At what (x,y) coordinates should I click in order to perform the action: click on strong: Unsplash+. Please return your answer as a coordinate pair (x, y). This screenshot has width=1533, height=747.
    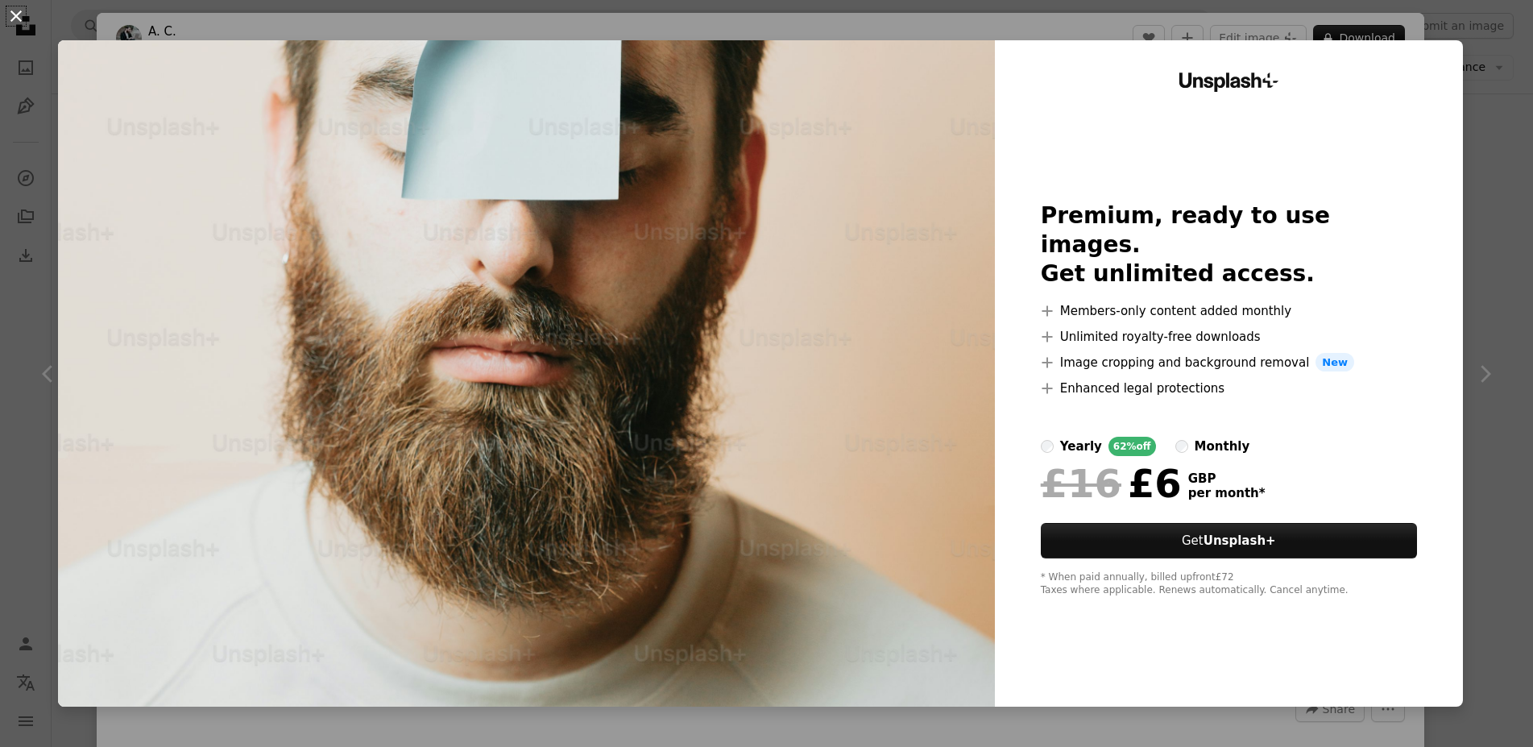
    Looking at the image, I should click on (1240, 540).